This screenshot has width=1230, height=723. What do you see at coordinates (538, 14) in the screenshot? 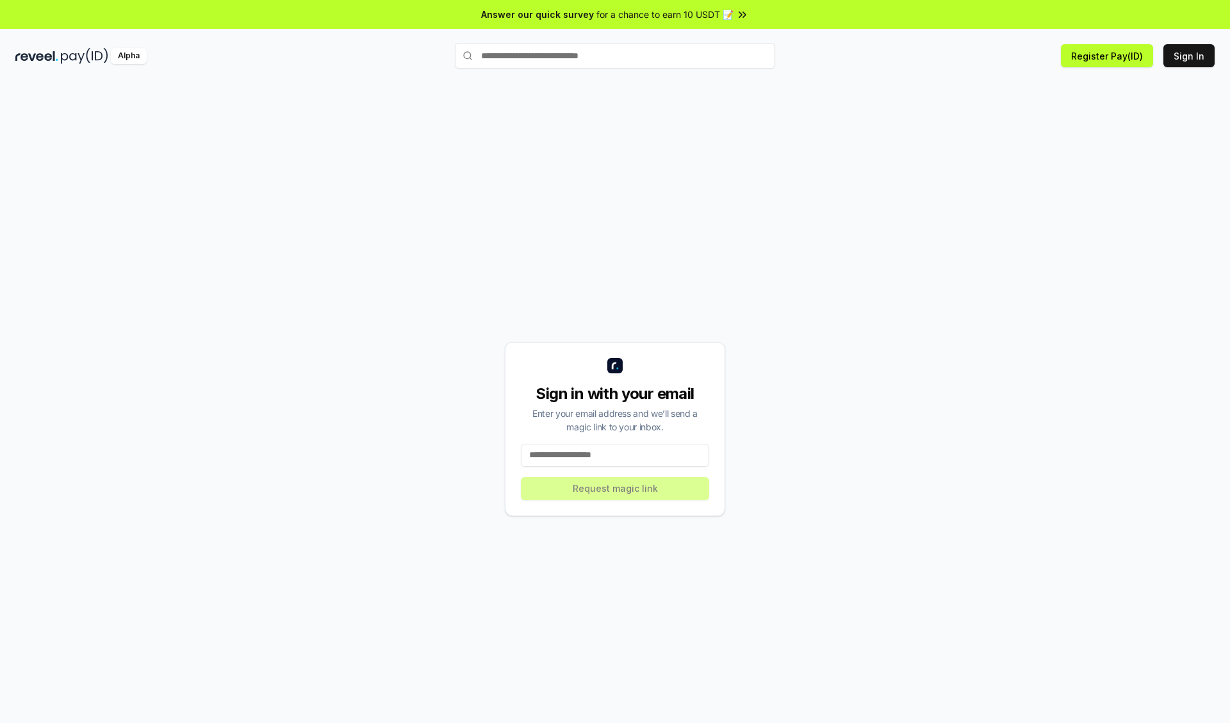
I see `span: Answer our quick survey` at bounding box center [538, 14].